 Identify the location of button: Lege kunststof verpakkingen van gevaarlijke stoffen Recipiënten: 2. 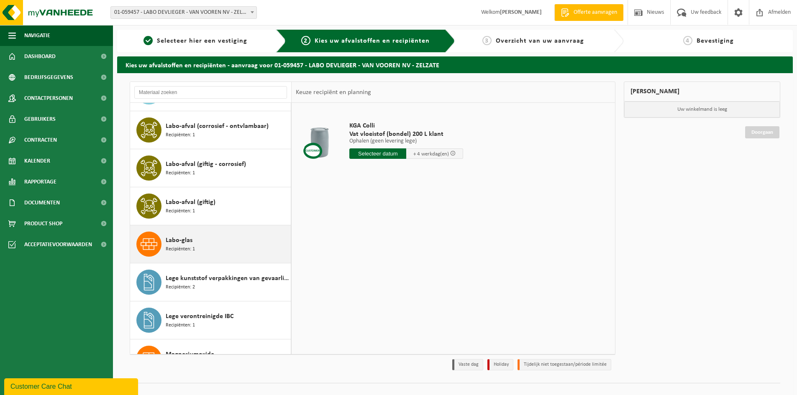
(210, 282).